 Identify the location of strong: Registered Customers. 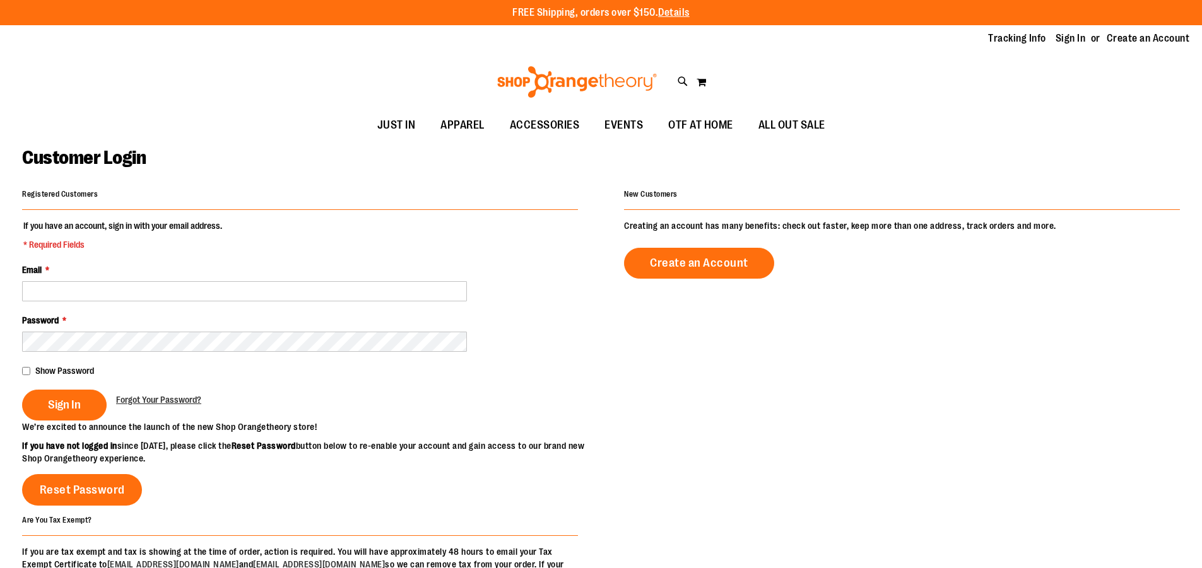
(60, 194).